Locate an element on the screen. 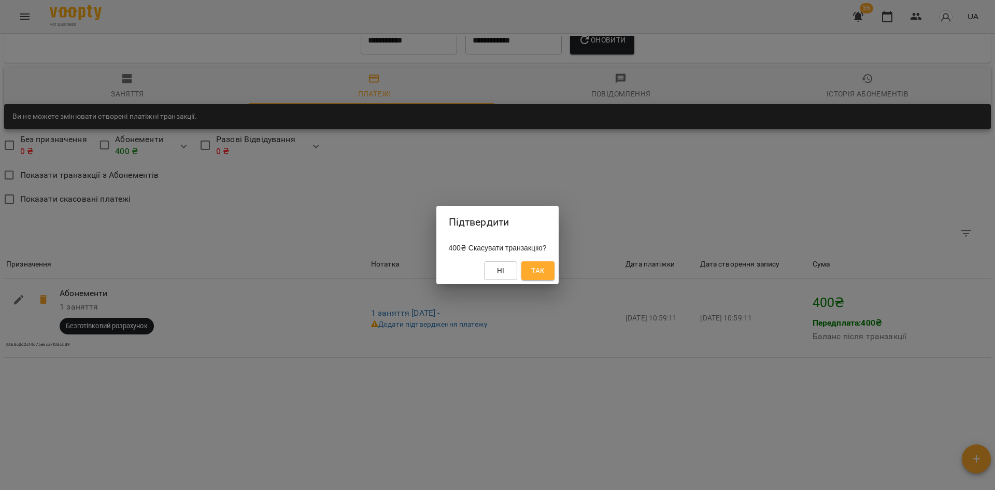  span: Так is located at coordinates (538, 271).